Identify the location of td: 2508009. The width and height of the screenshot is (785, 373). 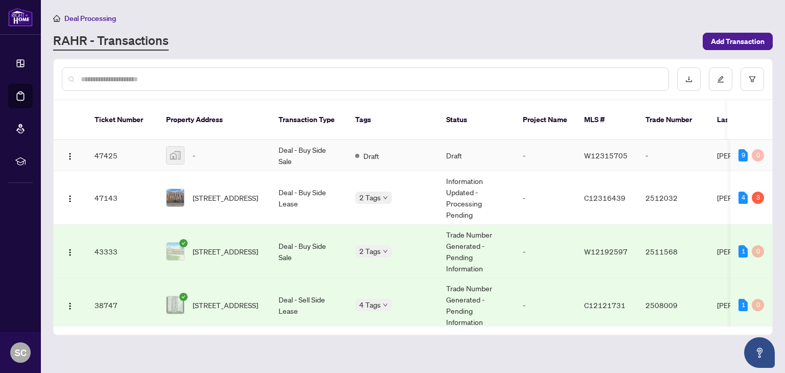
(673, 305).